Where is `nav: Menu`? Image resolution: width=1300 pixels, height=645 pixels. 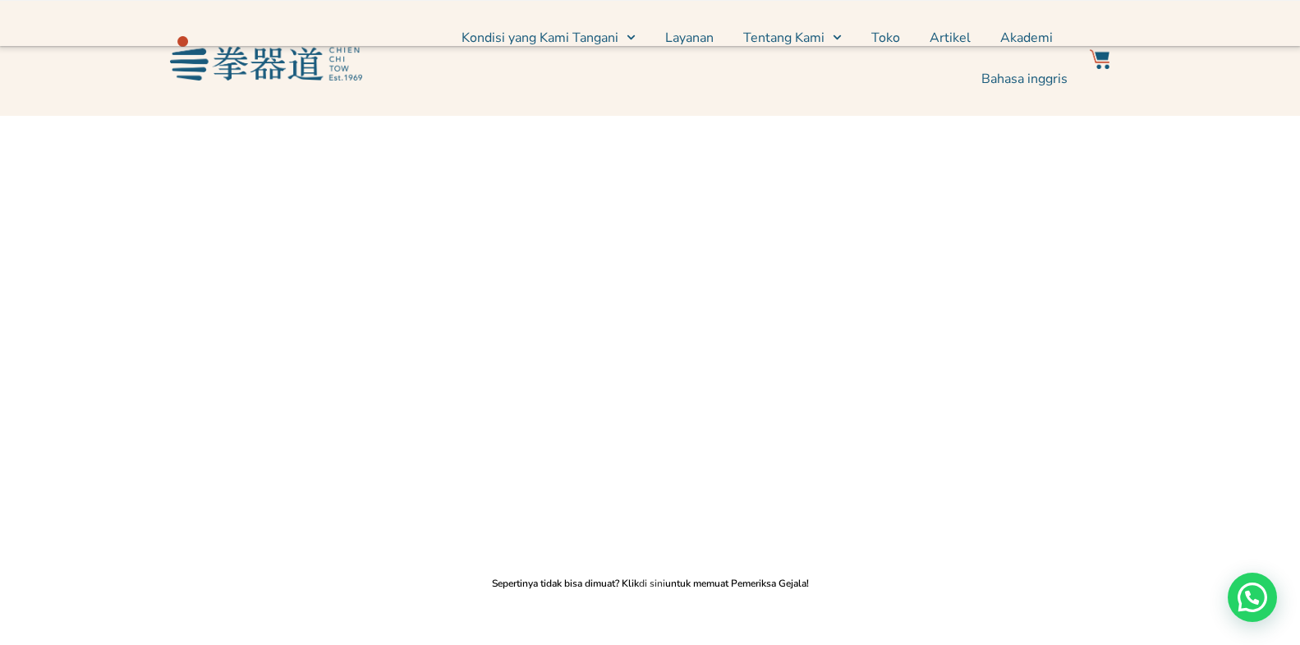
nav: Menu is located at coordinates (719, 58).